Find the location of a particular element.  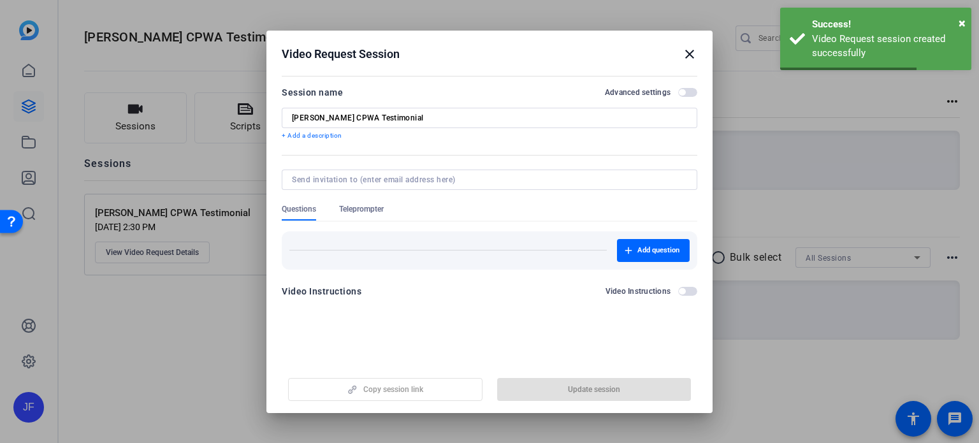

h2: Video Instructions is located at coordinates (638, 291).